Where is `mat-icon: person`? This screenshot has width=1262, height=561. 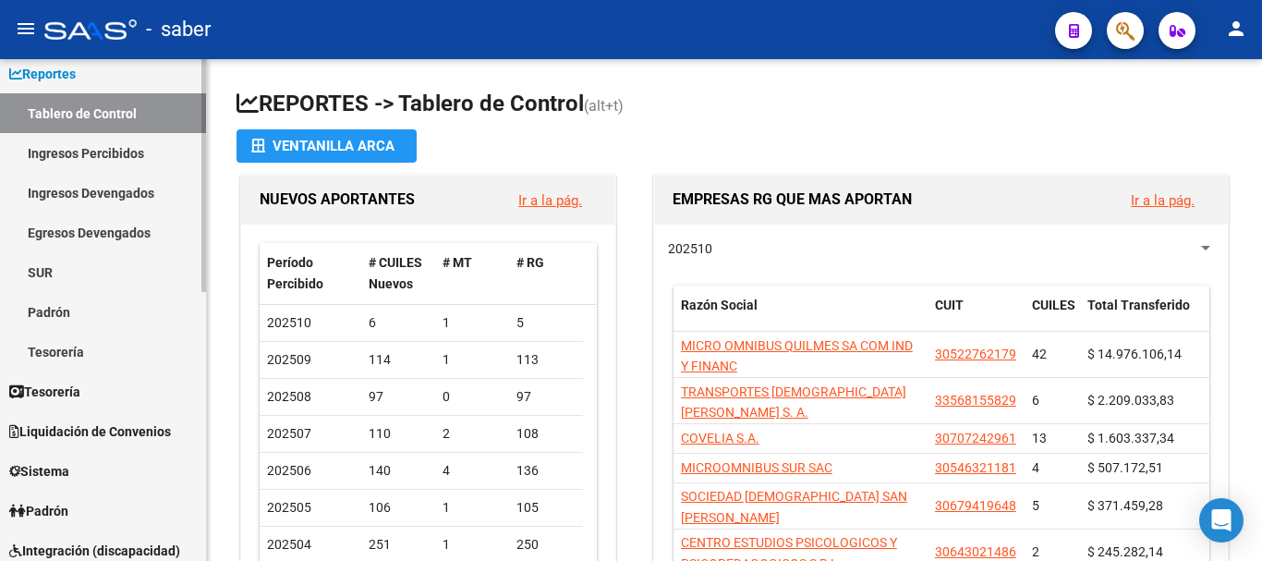 mat-icon: person is located at coordinates (1236, 29).